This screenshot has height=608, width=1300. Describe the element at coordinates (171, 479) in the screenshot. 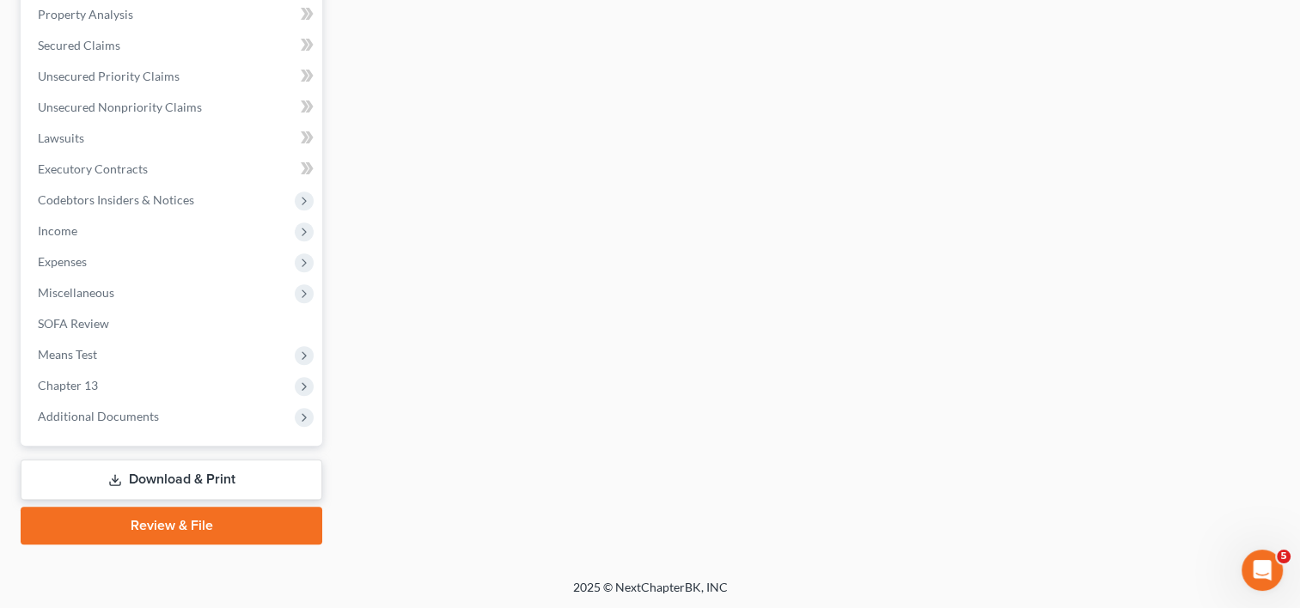

I see `a: Download & Print` at that location.